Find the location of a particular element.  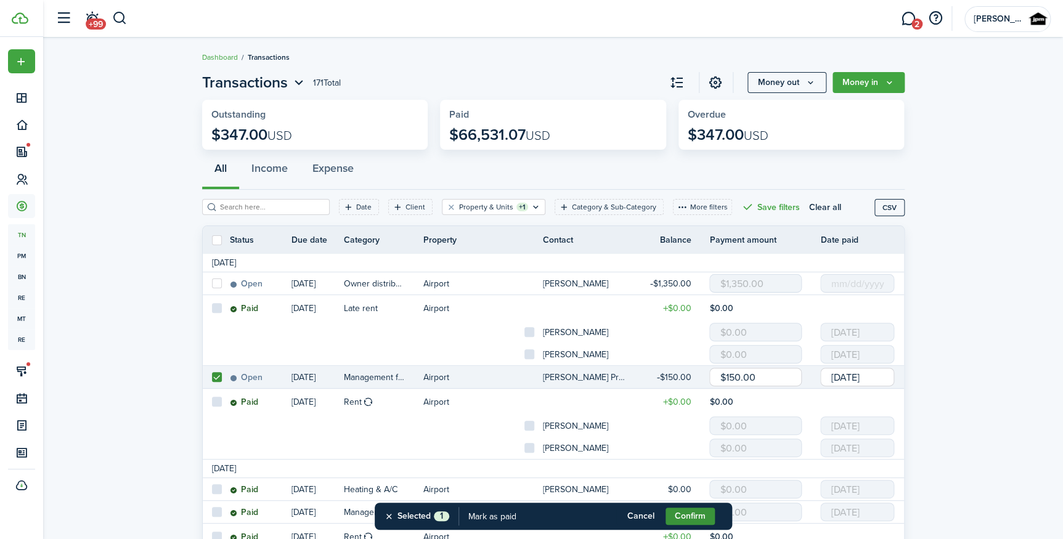

a: Owner distribution is located at coordinates (383, 284).